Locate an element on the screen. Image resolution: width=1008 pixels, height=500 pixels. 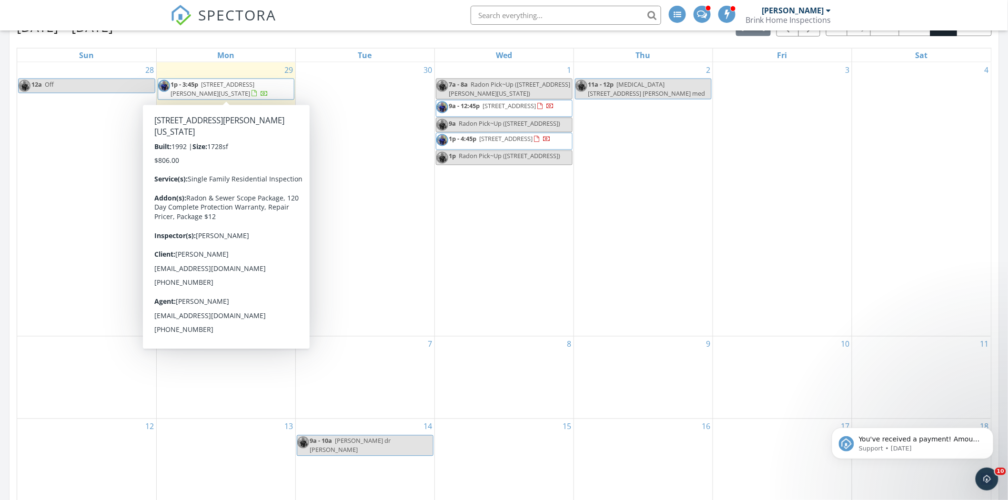
a: Thursday is located at coordinates (643, 55).